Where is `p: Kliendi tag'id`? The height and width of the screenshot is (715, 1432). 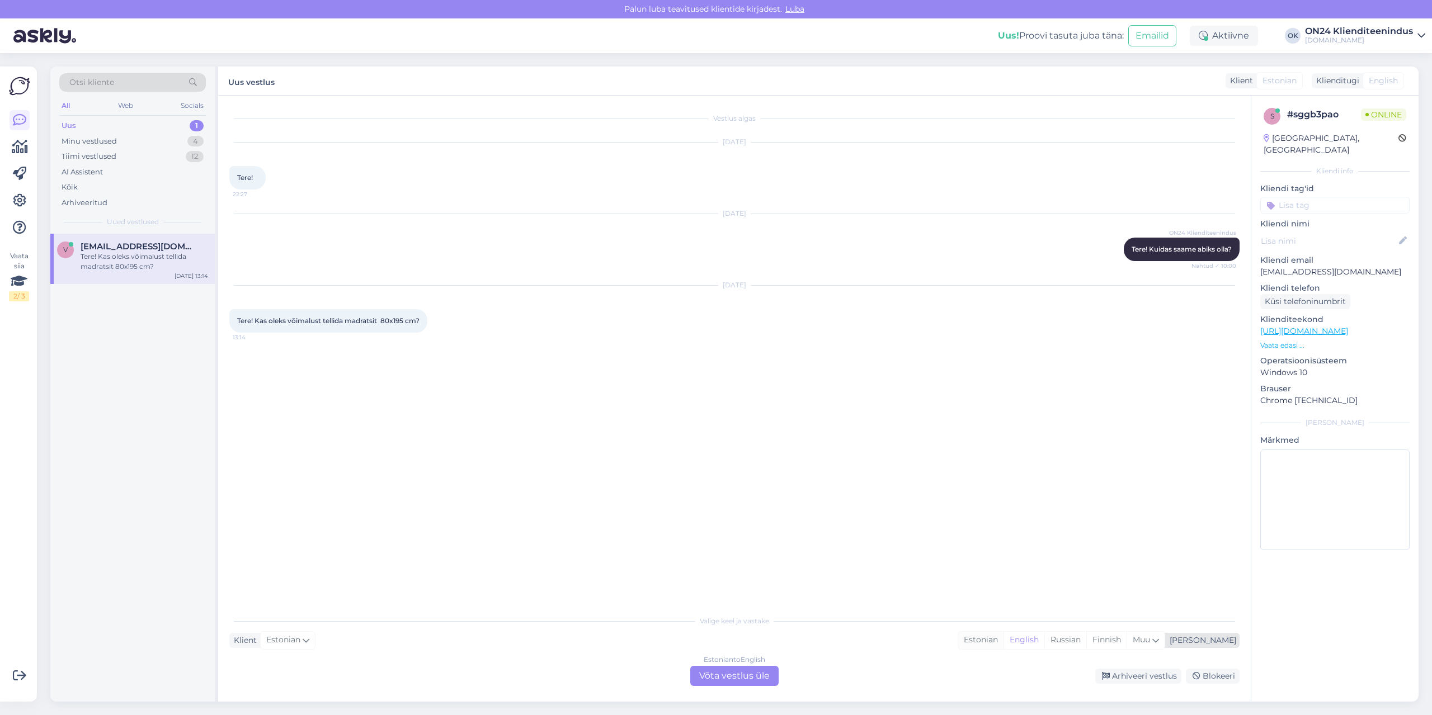
p: Kliendi tag'id is located at coordinates (1334, 188).